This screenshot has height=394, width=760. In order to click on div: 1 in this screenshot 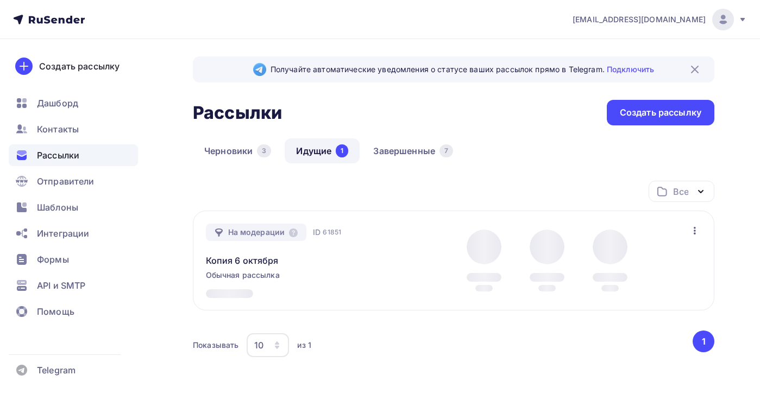, I will do `click(342, 151)`.